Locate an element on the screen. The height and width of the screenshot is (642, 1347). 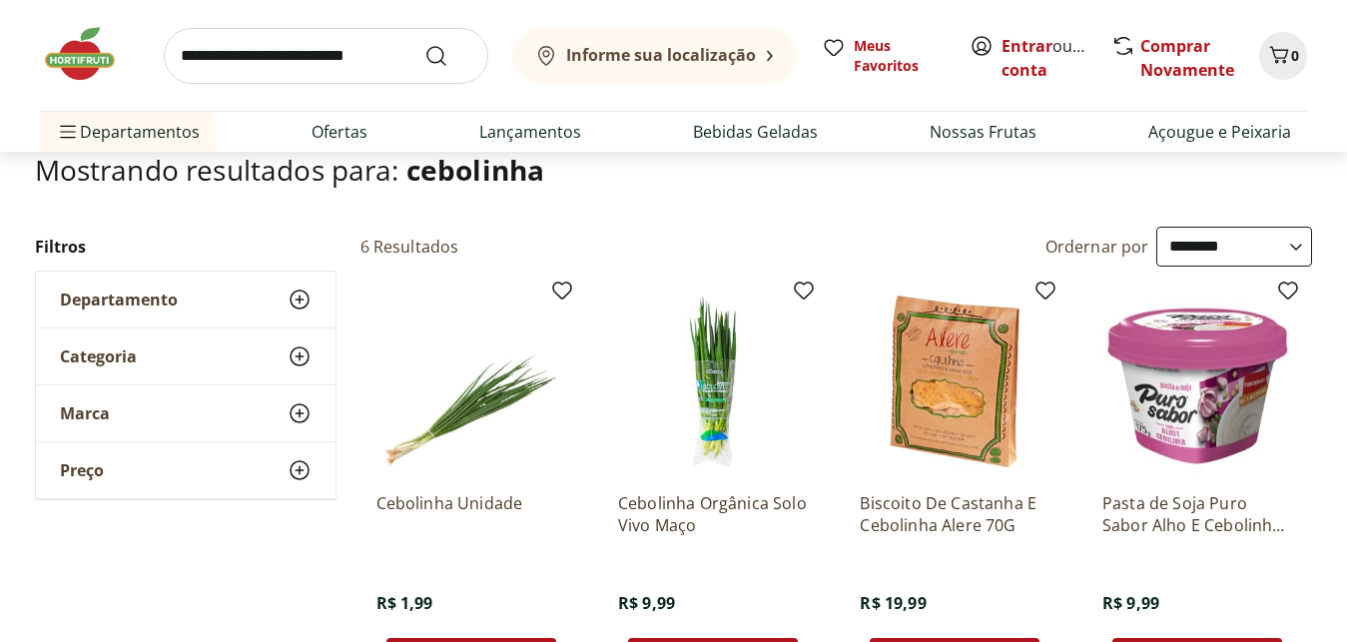
span: 0 is located at coordinates (1295, 55).